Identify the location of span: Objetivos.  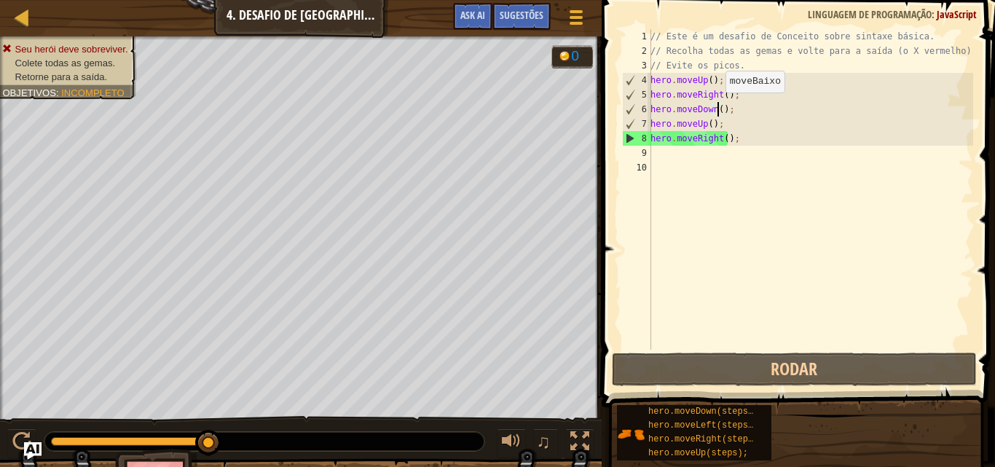
(29, 92).